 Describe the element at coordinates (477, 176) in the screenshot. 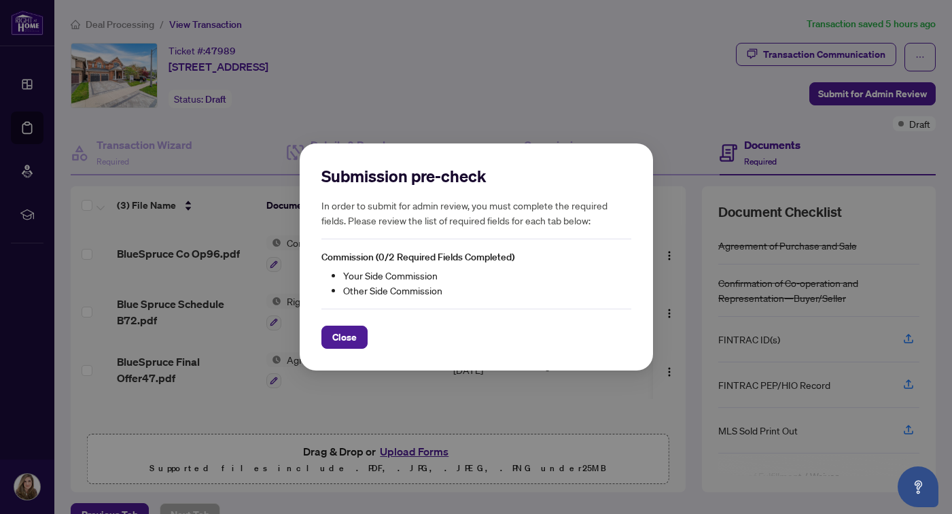

I see `h2: Submission pre-check` at that location.